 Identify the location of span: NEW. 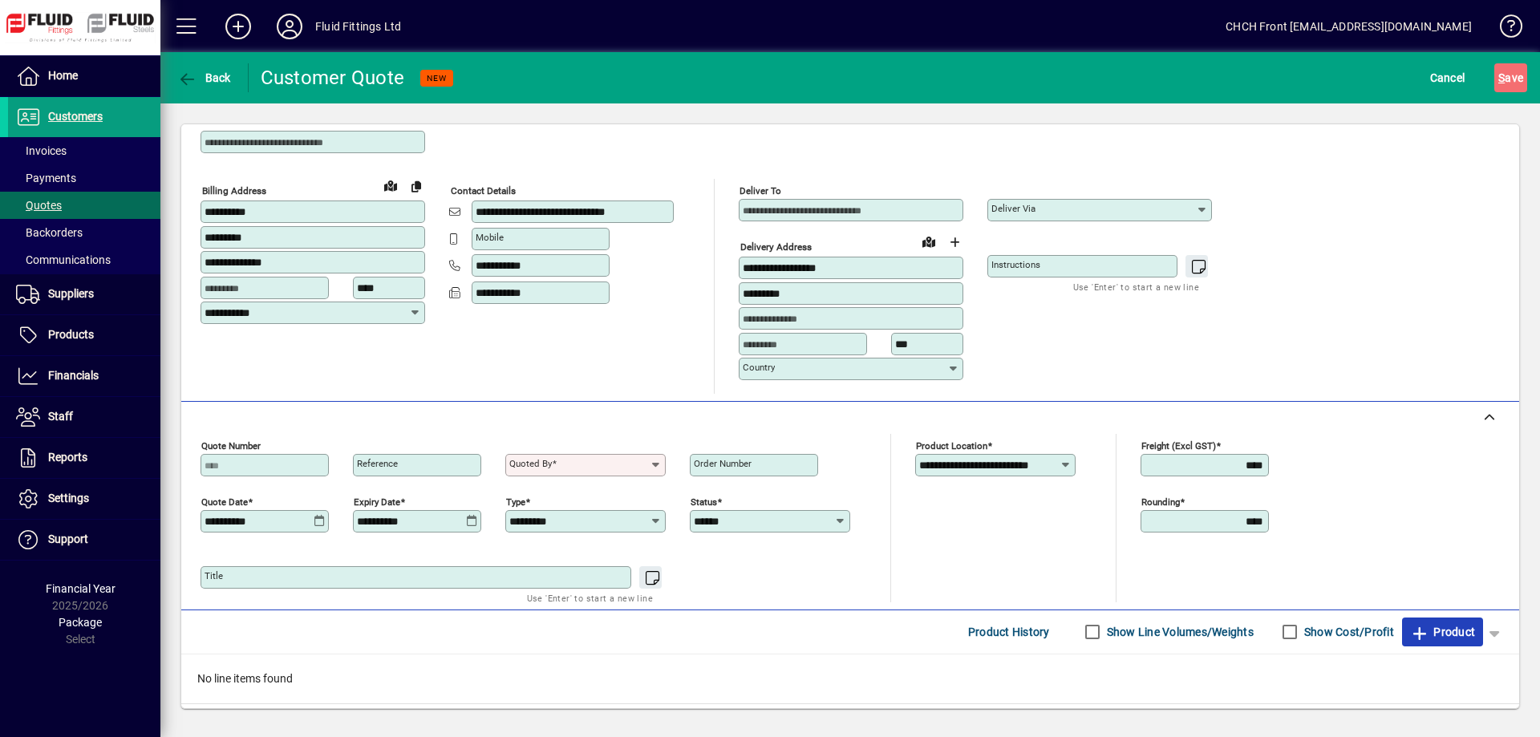
(436, 78).